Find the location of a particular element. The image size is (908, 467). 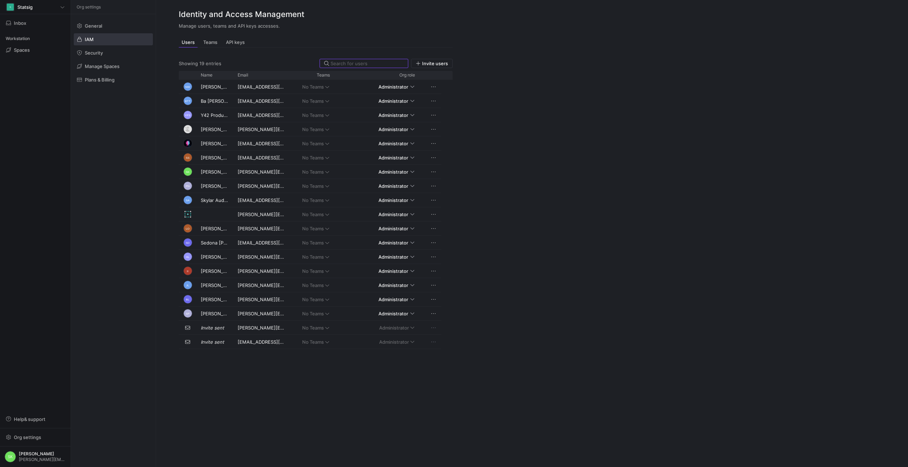

span: Statsig is located at coordinates (25, 7).